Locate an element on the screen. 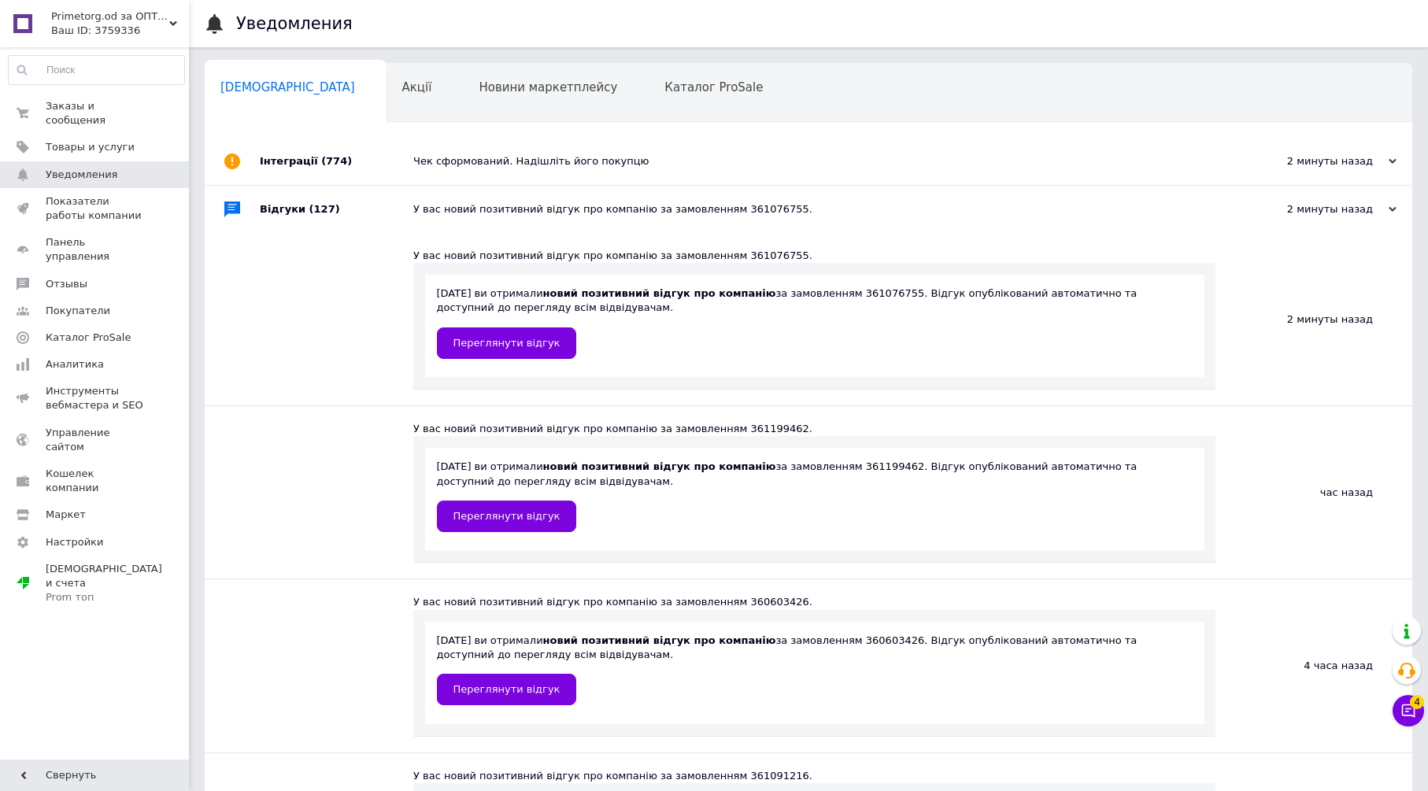  span: (774) is located at coordinates (336, 161).